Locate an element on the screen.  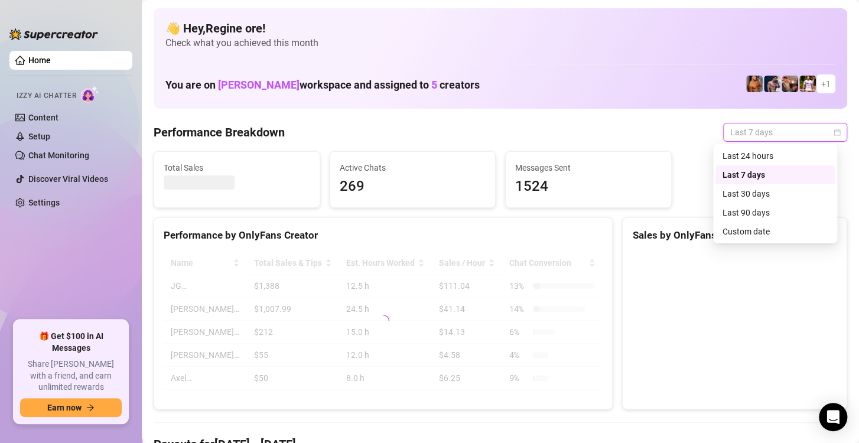
img: JG is located at coordinates (755, 84).